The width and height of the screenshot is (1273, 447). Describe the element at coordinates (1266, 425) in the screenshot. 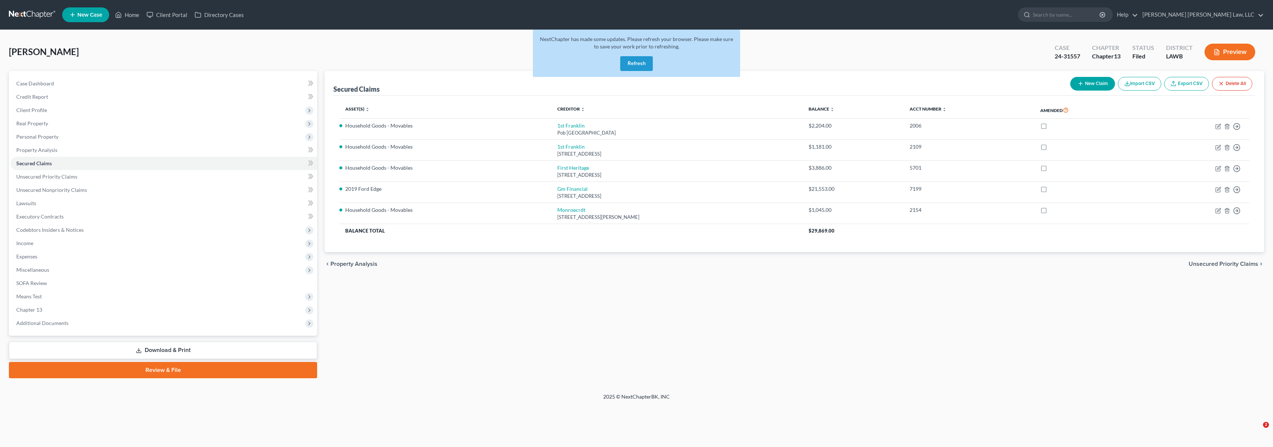

I see `span: 2` at that location.